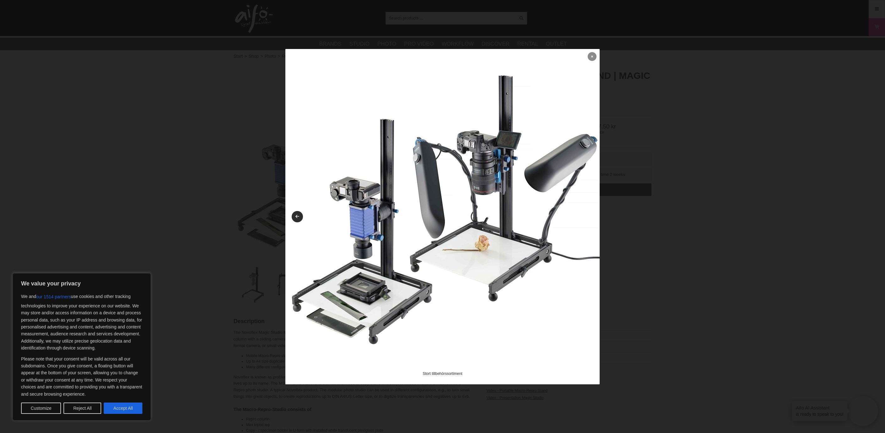 Image resolution: width=885 pixels, height=433 pixels. Describe the element at coordinates (53, 297) in the screenshot. I see `button: our 1514 partners` at that location.